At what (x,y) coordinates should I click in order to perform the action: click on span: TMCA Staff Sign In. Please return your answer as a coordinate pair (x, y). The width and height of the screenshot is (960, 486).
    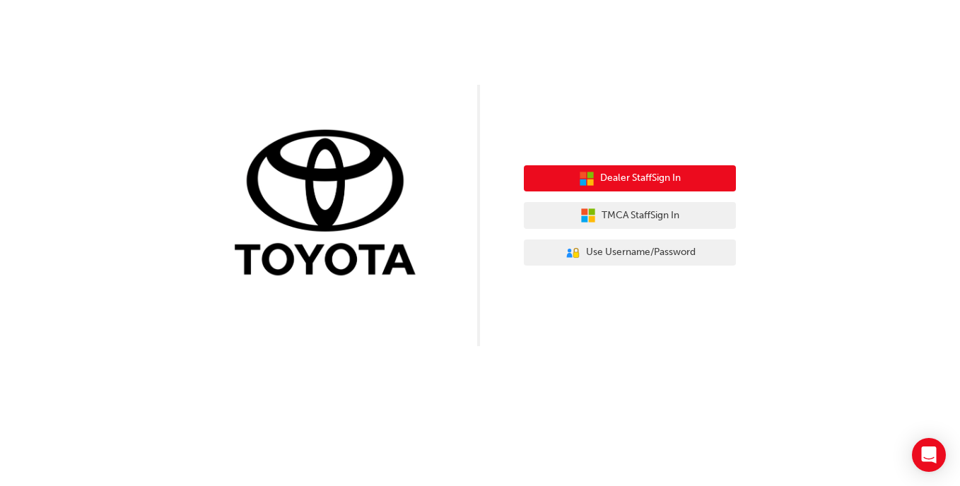
    Looking at the image, I should click on (640, 216).